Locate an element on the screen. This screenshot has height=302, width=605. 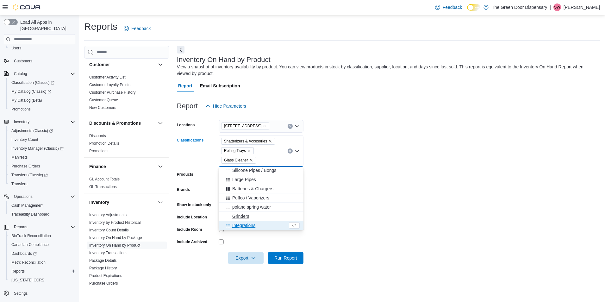
button: Run Report is located at coordinates (286, 258).